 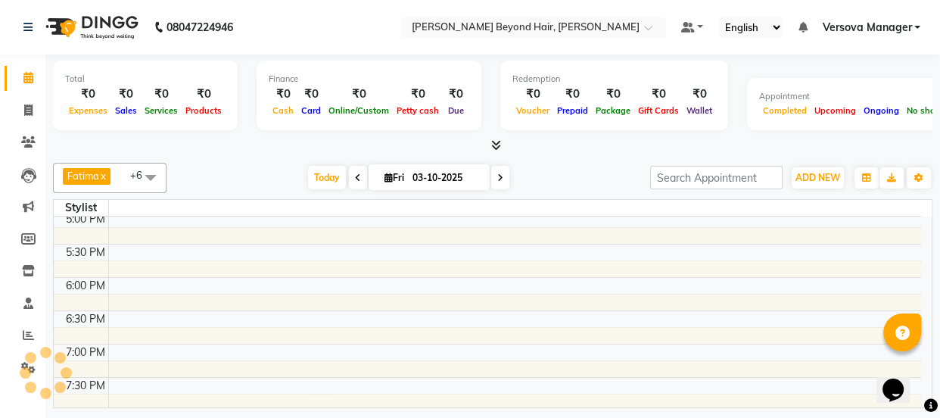 I want to click on span: Prepaid, so click(x=572, y=111).